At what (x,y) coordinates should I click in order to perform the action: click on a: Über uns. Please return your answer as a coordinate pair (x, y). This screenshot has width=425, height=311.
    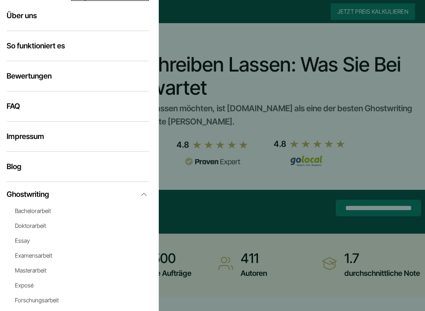
    Looking at the image, I should click on (21, 15).